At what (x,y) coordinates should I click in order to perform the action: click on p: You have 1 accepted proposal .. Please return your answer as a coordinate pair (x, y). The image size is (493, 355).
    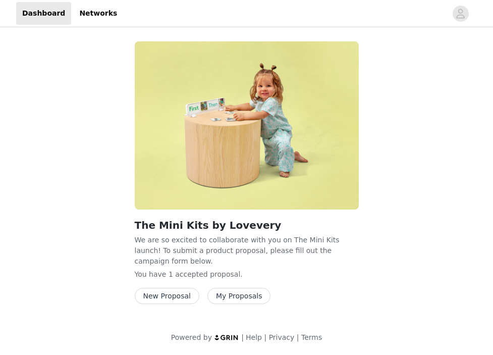
    Looking at the image, I should click on (247, 274).